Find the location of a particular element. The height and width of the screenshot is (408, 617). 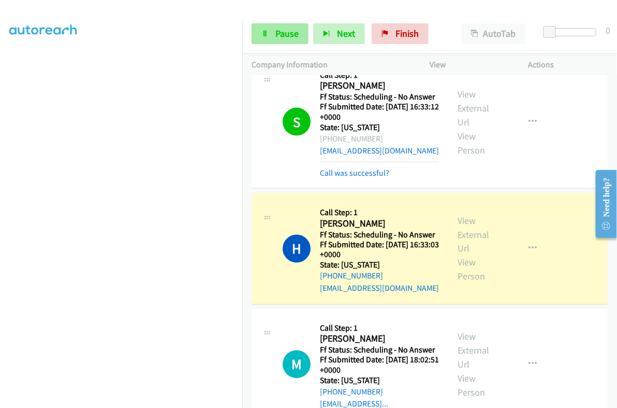

h1: S is located at coordinates (297, 122).